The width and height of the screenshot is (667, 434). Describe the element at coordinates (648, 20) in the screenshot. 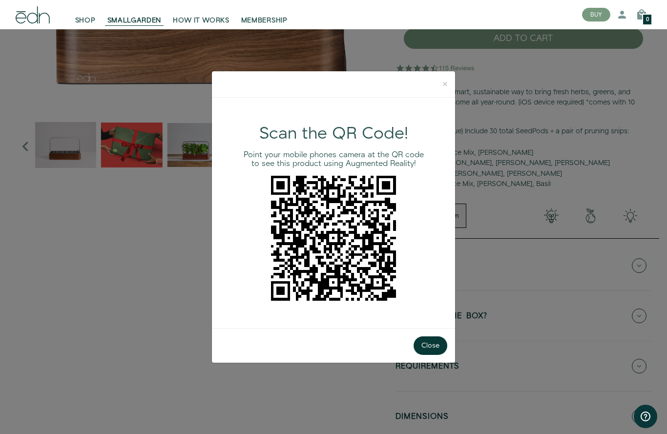

I see `span: 0` at that location.